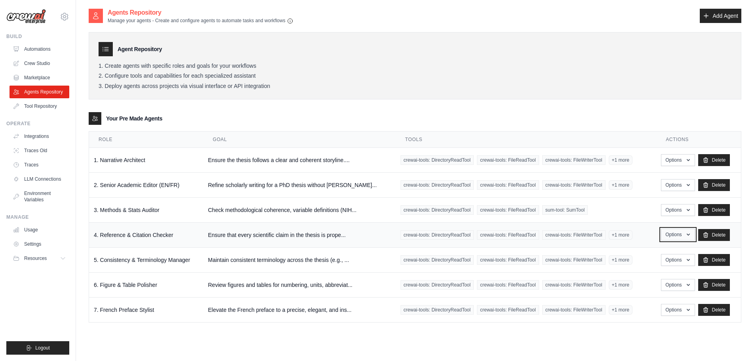 This screenshot has width=754, height=361. What do you see at coordinates (721, 16) in the screenshot?
I see `a: Add Agent` at bounding box center [721, 16].